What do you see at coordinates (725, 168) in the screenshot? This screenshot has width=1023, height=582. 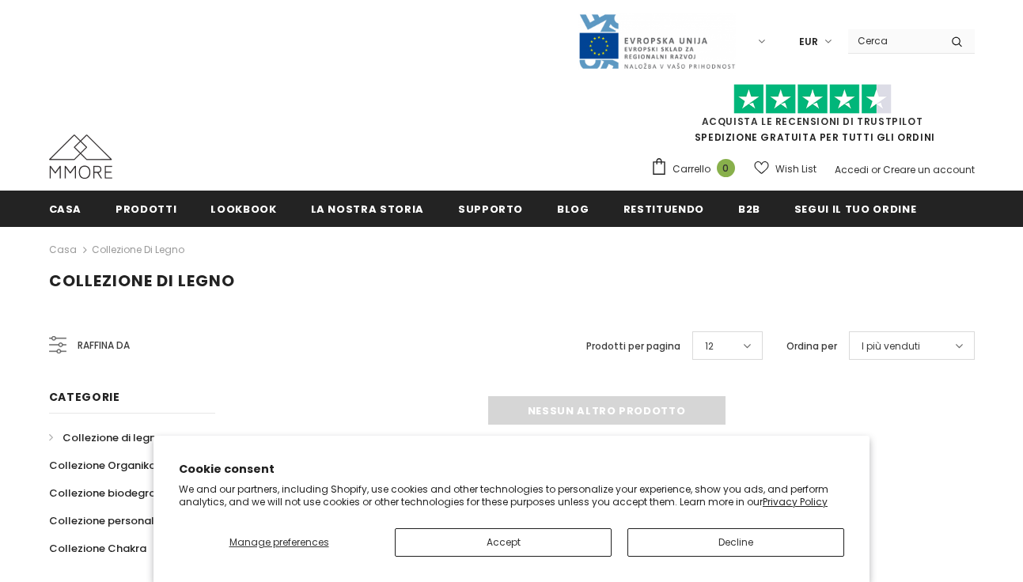 I see `span: 0` at bounding box center [725, 168].